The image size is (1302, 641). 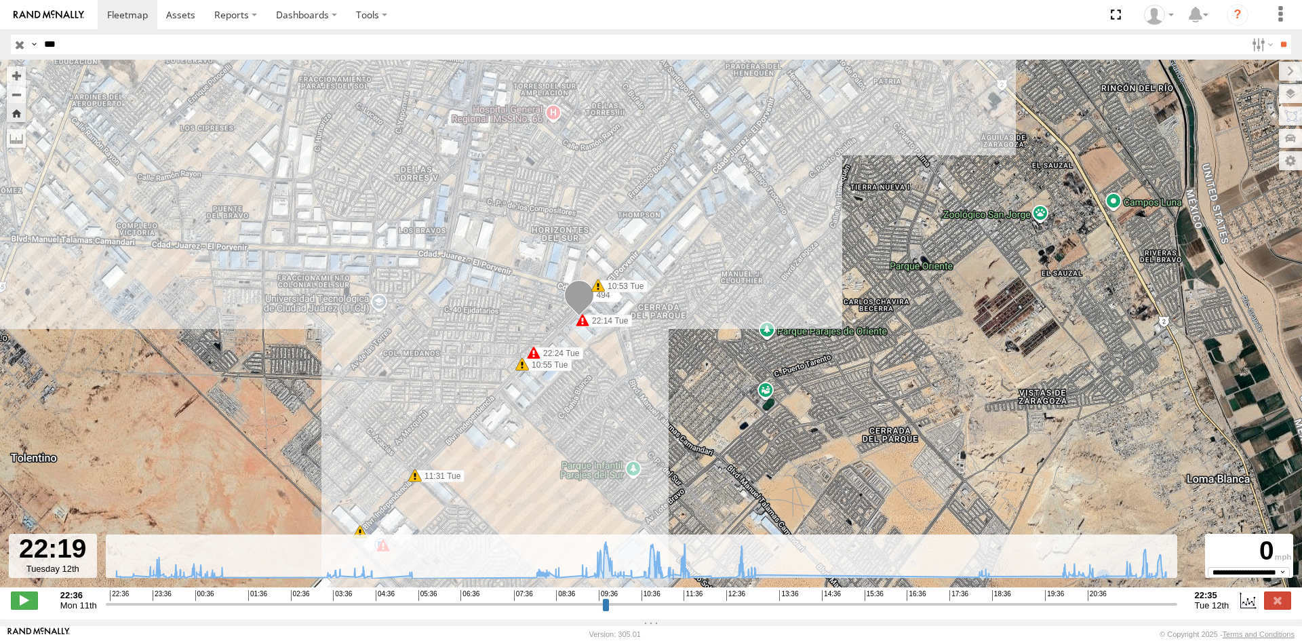 I want to click on span: 02:36, so click(x=300, y=595).